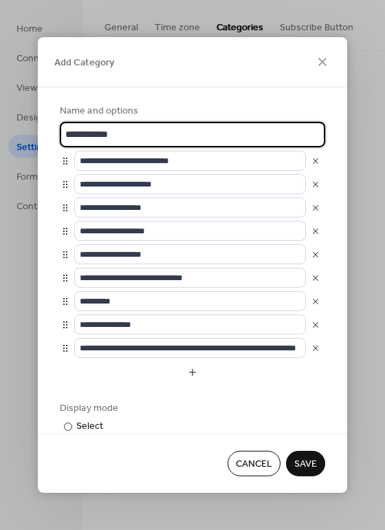  What do you see at coordinates (171, 426) in the screenshot?
I see `div: Select` at bounding box center [171, 426].